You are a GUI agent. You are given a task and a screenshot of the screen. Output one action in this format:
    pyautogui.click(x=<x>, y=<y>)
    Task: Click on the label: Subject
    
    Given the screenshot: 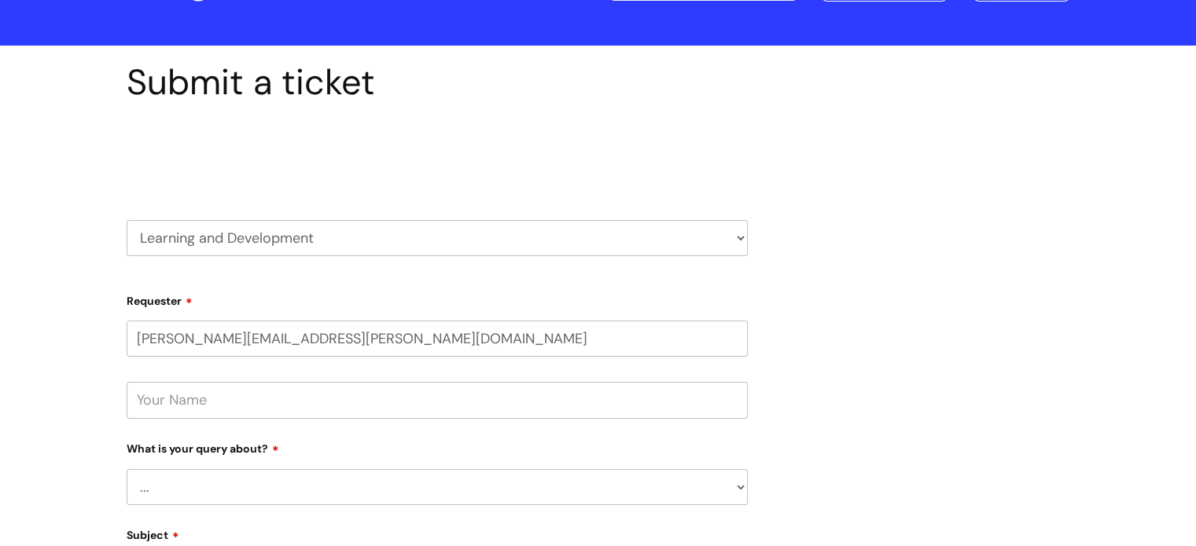 What is the action you would take?
    pyautogui.click(x=437, y=533)
    